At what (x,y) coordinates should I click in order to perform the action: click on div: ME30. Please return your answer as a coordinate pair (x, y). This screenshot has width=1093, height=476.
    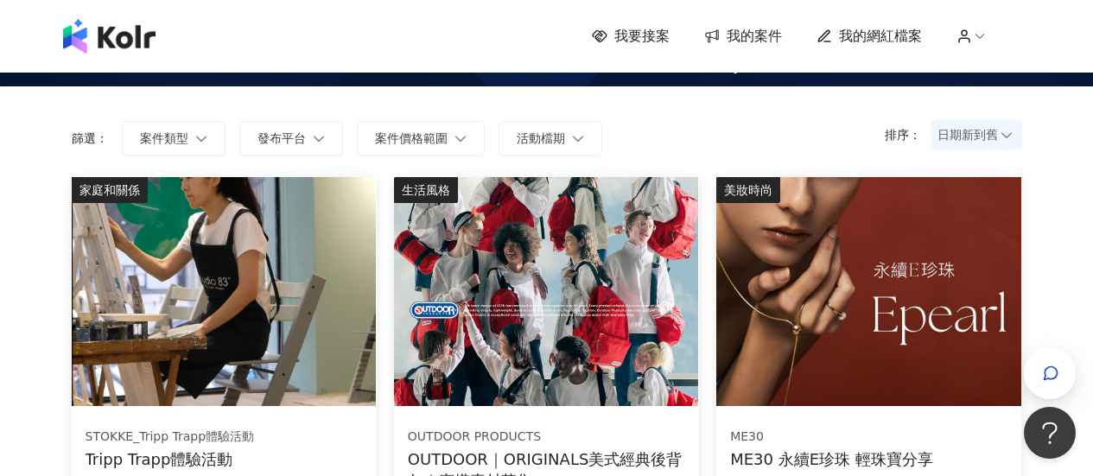
    Looking at the image, I should click on (831, 437).